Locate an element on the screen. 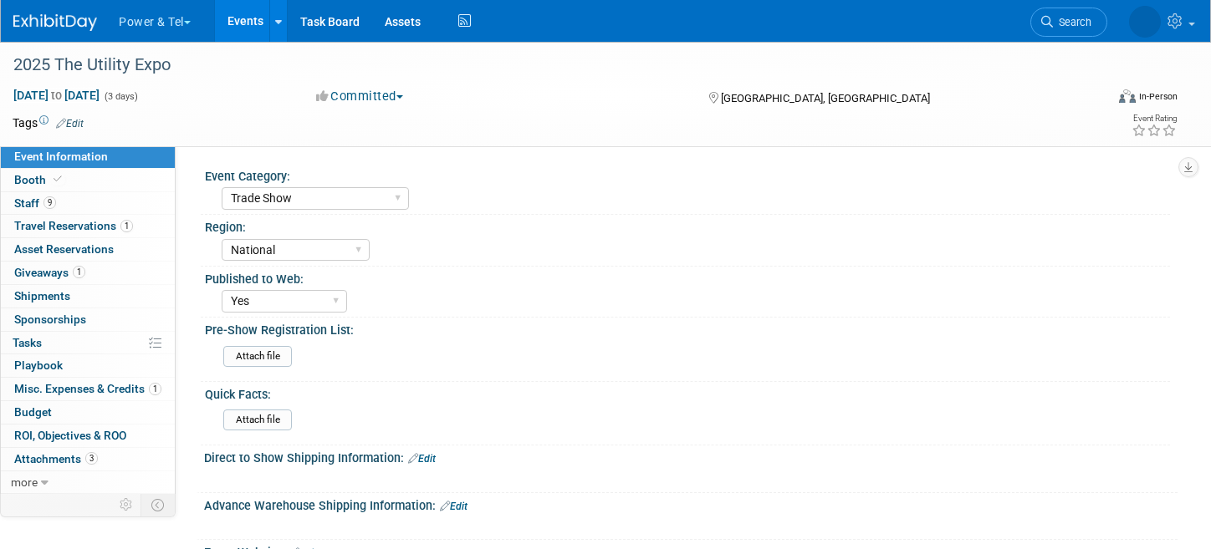  td: Tags is located at coordinates (48, 123).